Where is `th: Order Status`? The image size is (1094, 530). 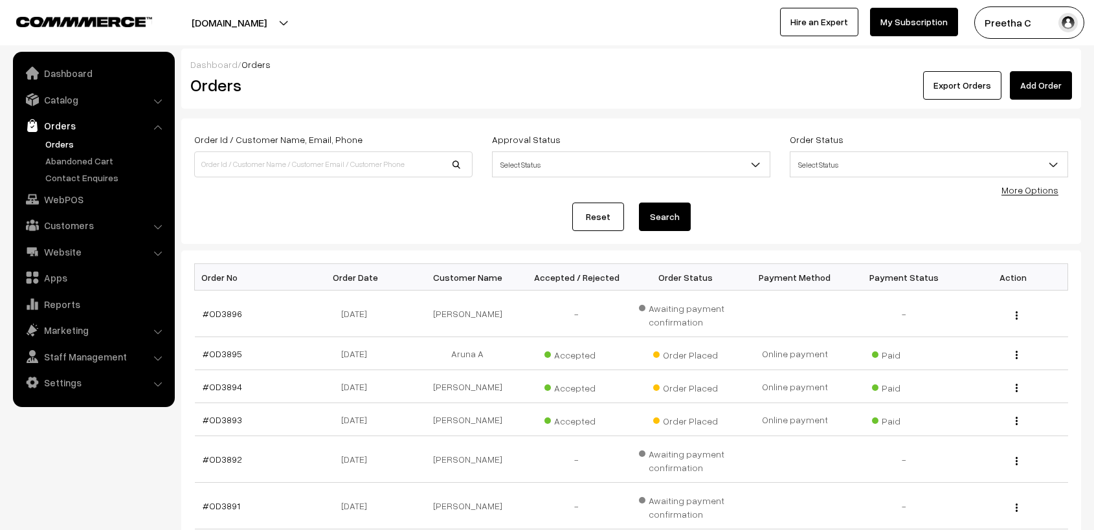
th: Order Status is located at coordinates (686, 277).